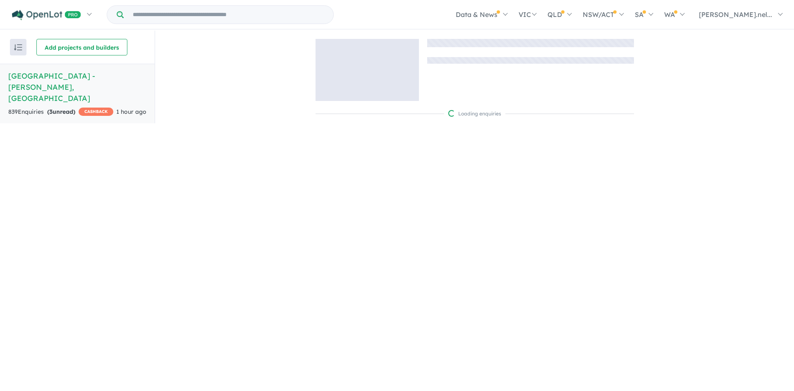 This screenshot has width=794, height=391. What do you see at coordinates (131, 112) in the screenshot?
I see `span: 1 hour ago` at bounding box center [131, 112].